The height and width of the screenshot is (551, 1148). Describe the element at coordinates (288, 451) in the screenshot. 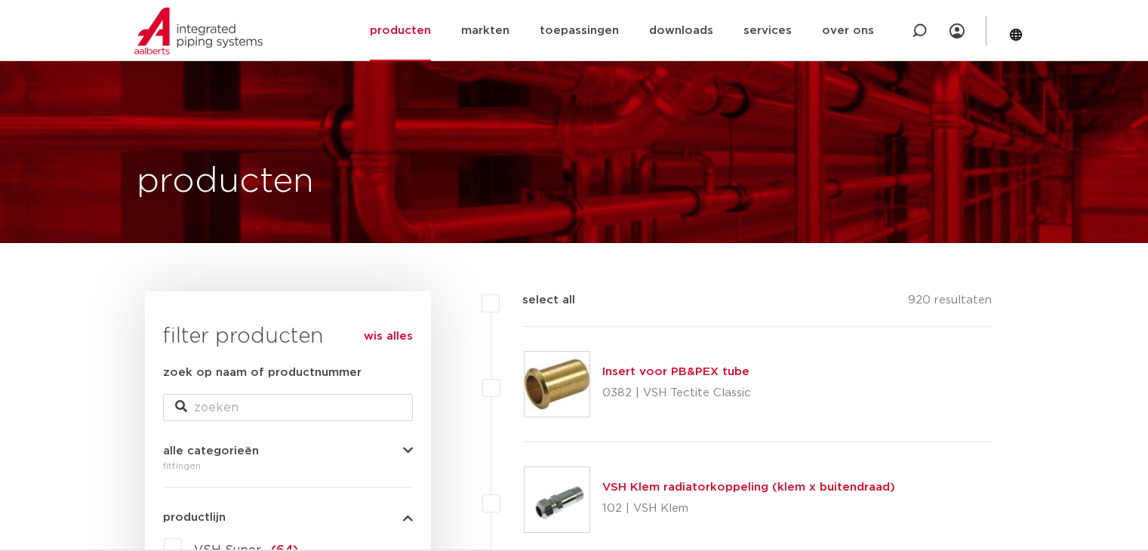

I see `button: alle categorieën` at that location.